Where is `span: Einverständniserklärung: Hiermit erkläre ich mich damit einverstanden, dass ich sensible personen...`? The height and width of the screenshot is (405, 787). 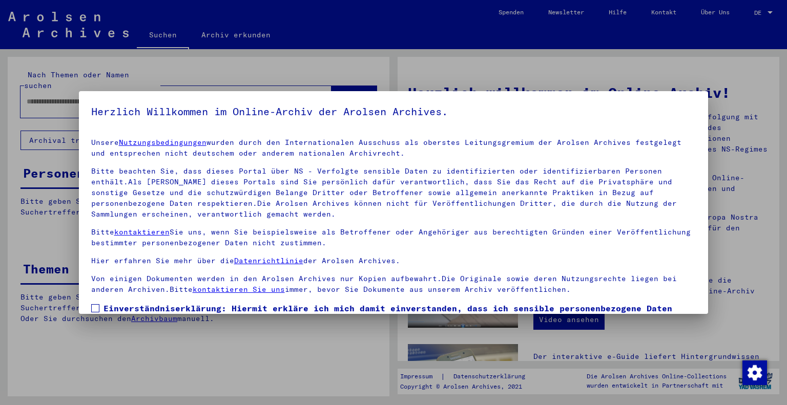
span: Einverständniserklärung: Hiermit erkläre ich mich damit einverstanden, dass ich sensible personen... is located at coordinates (400, 327).